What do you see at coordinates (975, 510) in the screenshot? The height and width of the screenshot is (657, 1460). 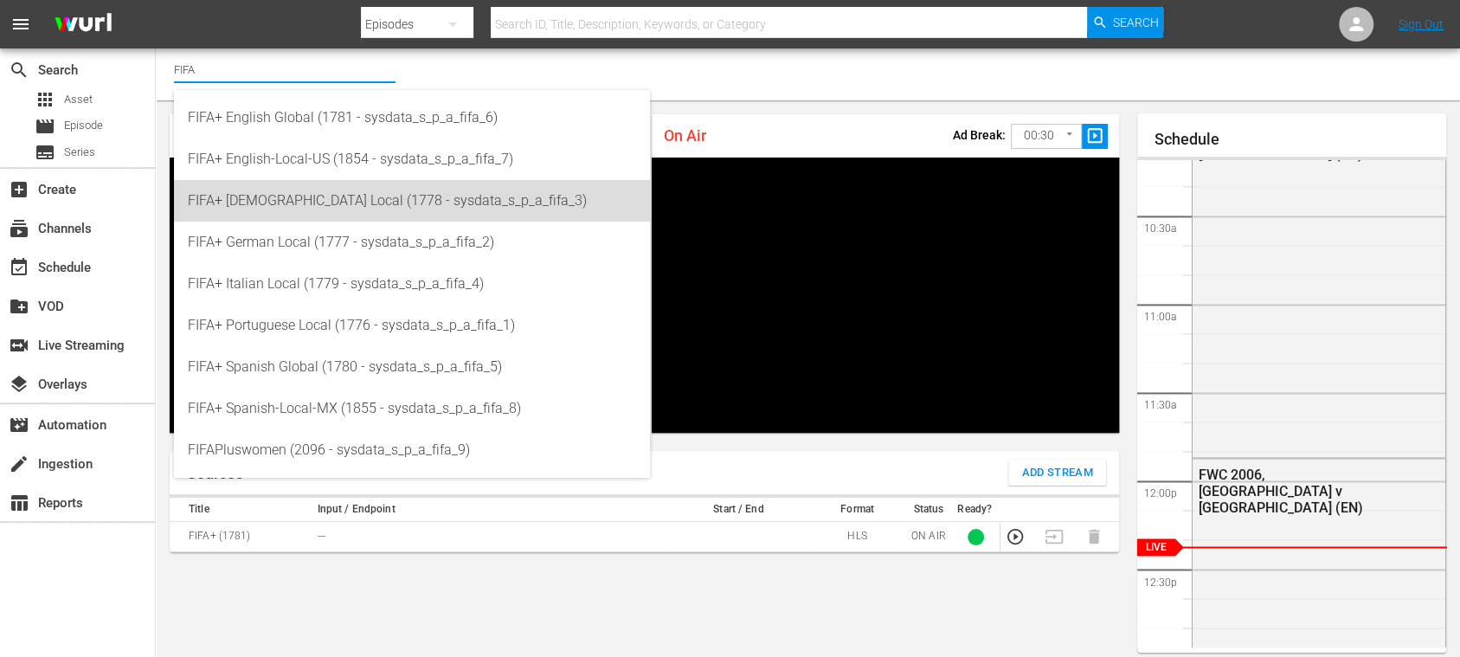 I see `th: Ready?` at bounding box center [975, 510].